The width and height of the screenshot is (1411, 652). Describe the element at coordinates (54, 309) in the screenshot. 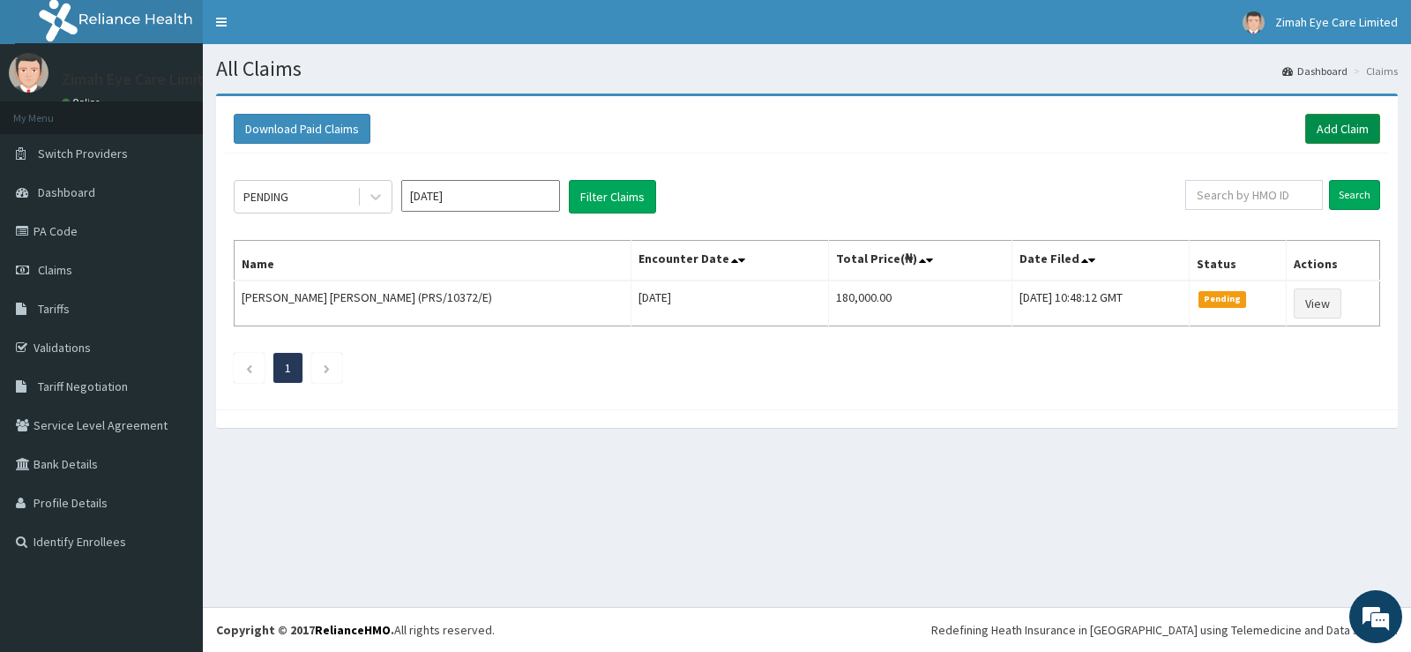

I see `span: Tariffs` at that location.